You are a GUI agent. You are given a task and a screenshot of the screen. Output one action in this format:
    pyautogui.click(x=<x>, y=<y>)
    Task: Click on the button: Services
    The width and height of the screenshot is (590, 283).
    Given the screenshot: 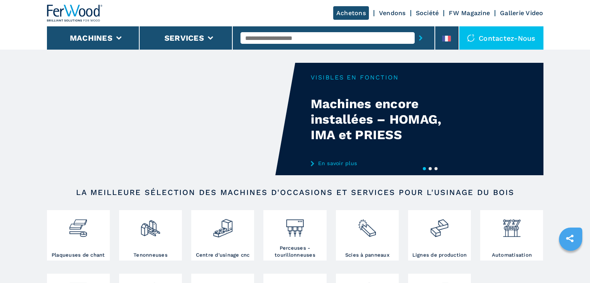 What is the action you would take?
    pyautogui.click(x=184, y=38)
    